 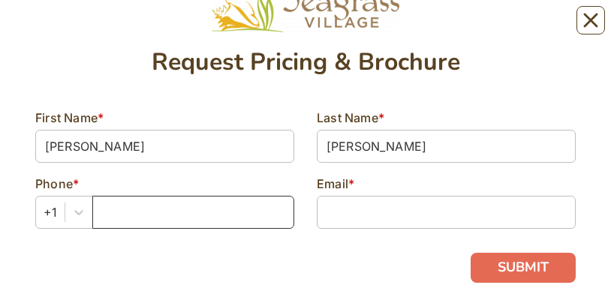 I want to click on span: First Name, so click(x=66, y=118).